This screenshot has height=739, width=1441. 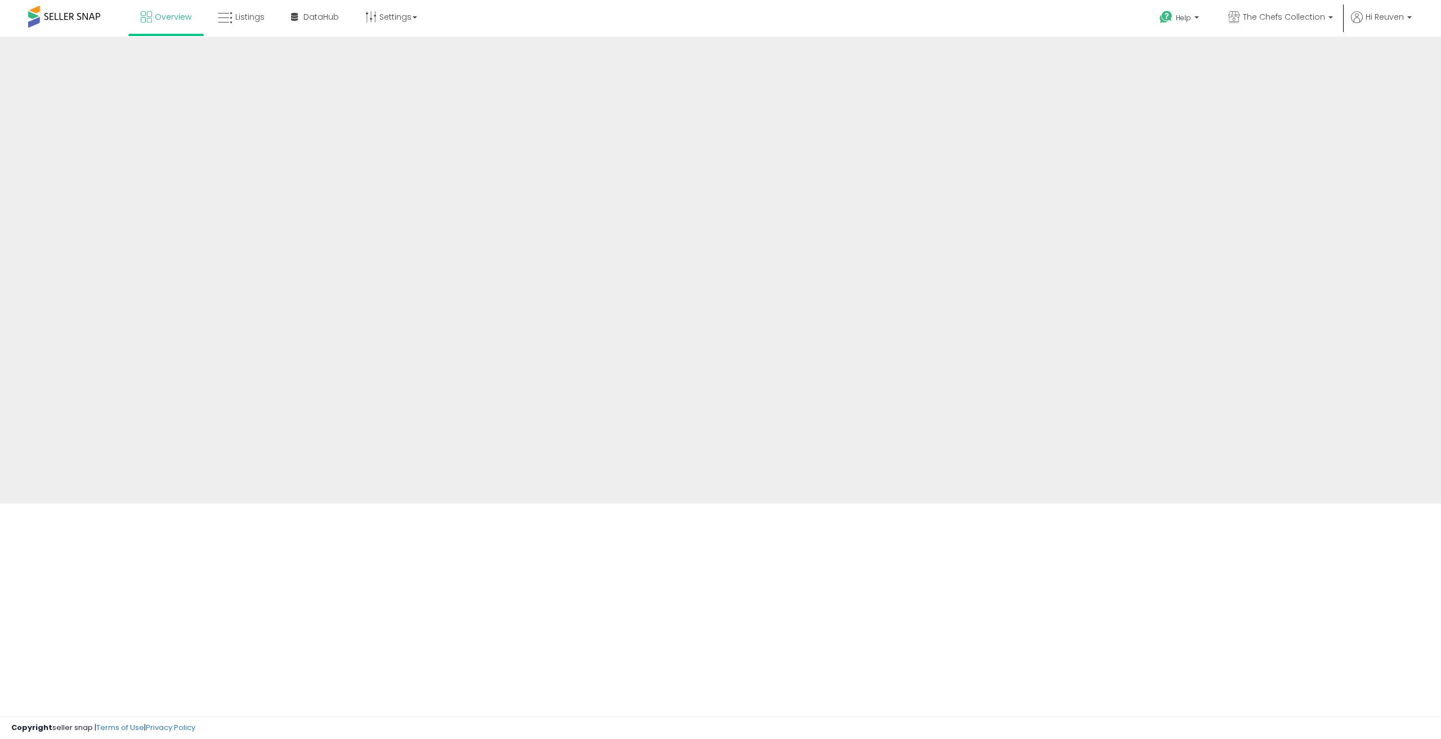 What do you see at coordinates (321, 17) in the screenshot?
I see `span: DataHub` at bounding box center [321, 17].